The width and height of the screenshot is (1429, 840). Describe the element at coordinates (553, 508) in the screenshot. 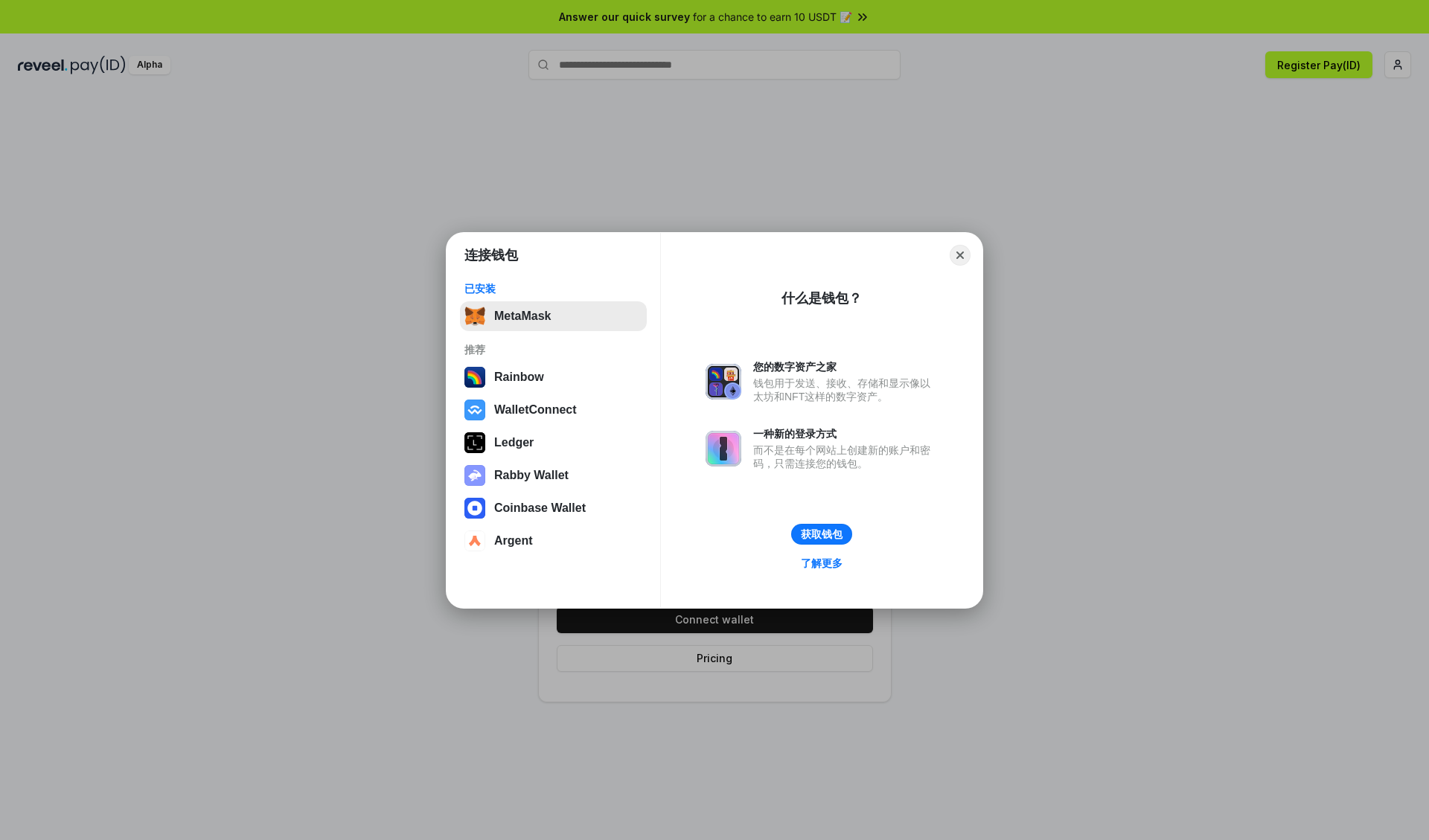

I see `button: Coinbase Wallet` at that location.